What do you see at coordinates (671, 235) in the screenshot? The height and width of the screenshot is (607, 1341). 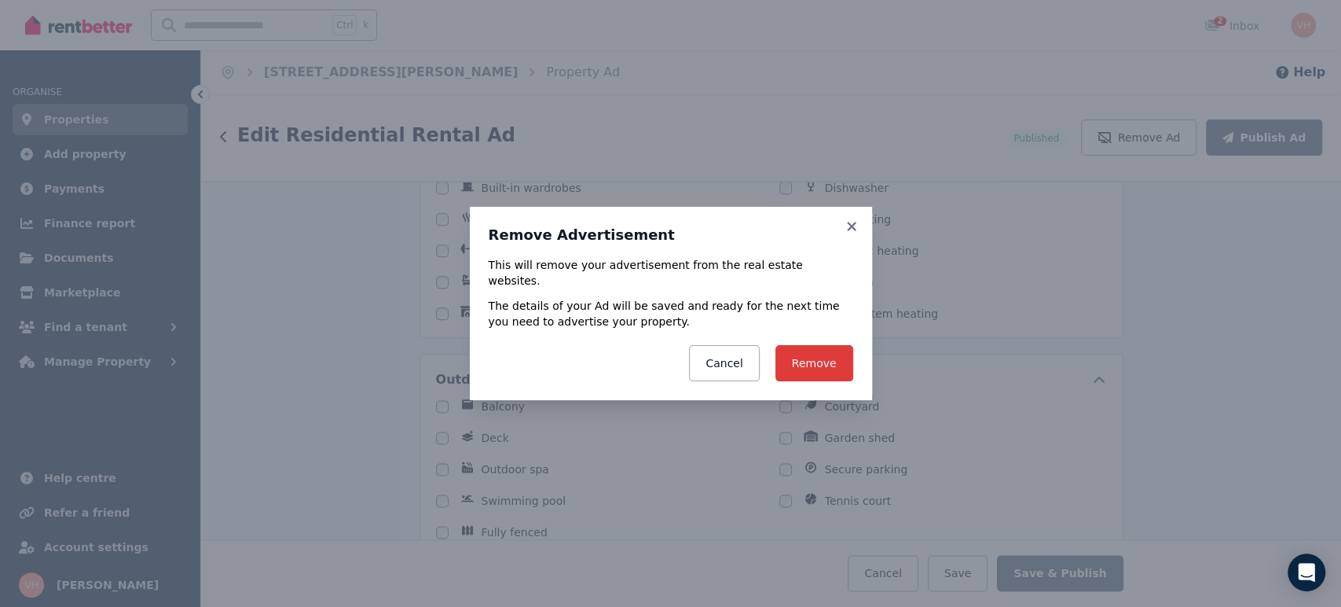 I see `h3: Remove Advertisement` at bounding box center [671, 235].